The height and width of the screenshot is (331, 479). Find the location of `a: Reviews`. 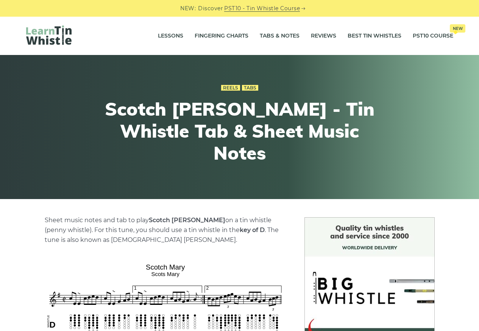

a: Reviews is located at coordinates (323, 36).